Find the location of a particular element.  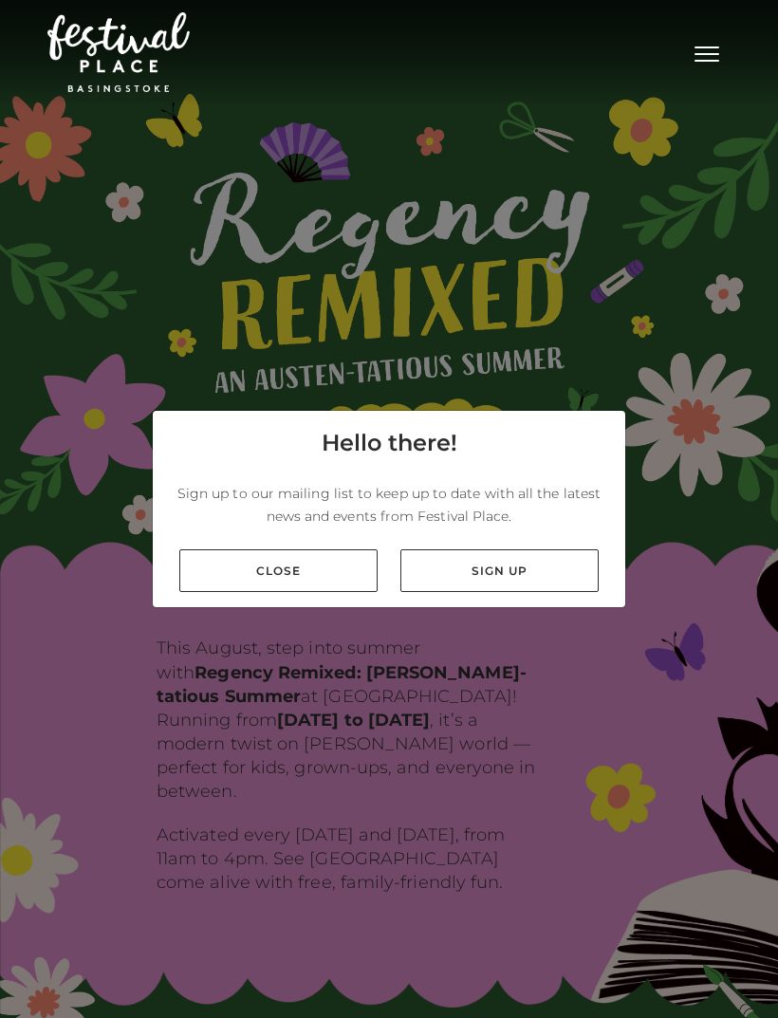

button: Toggle navigation is located at coordinates (707, 51).